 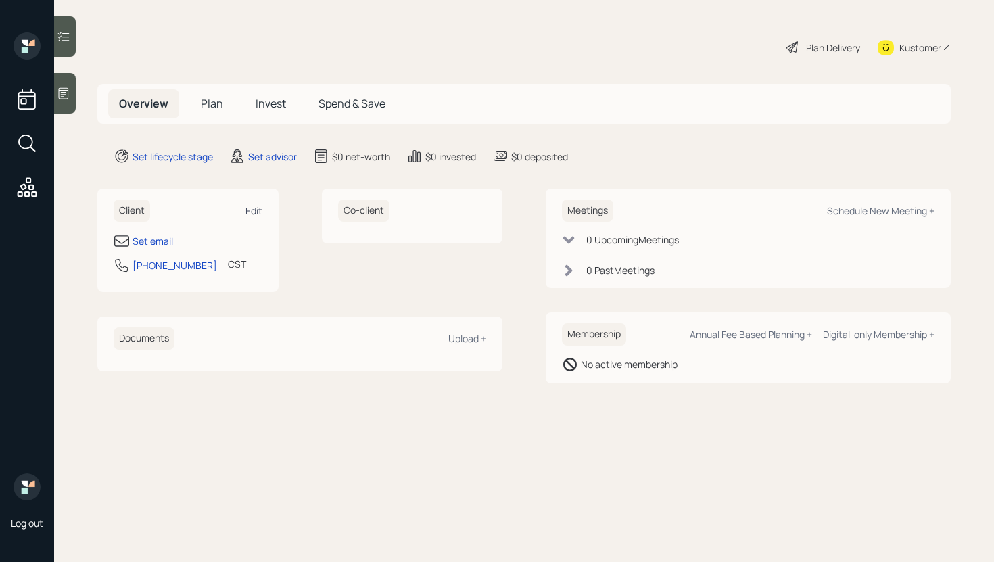 I want to click on div: Schedule New Meeting +, so click(x=880, y=210).